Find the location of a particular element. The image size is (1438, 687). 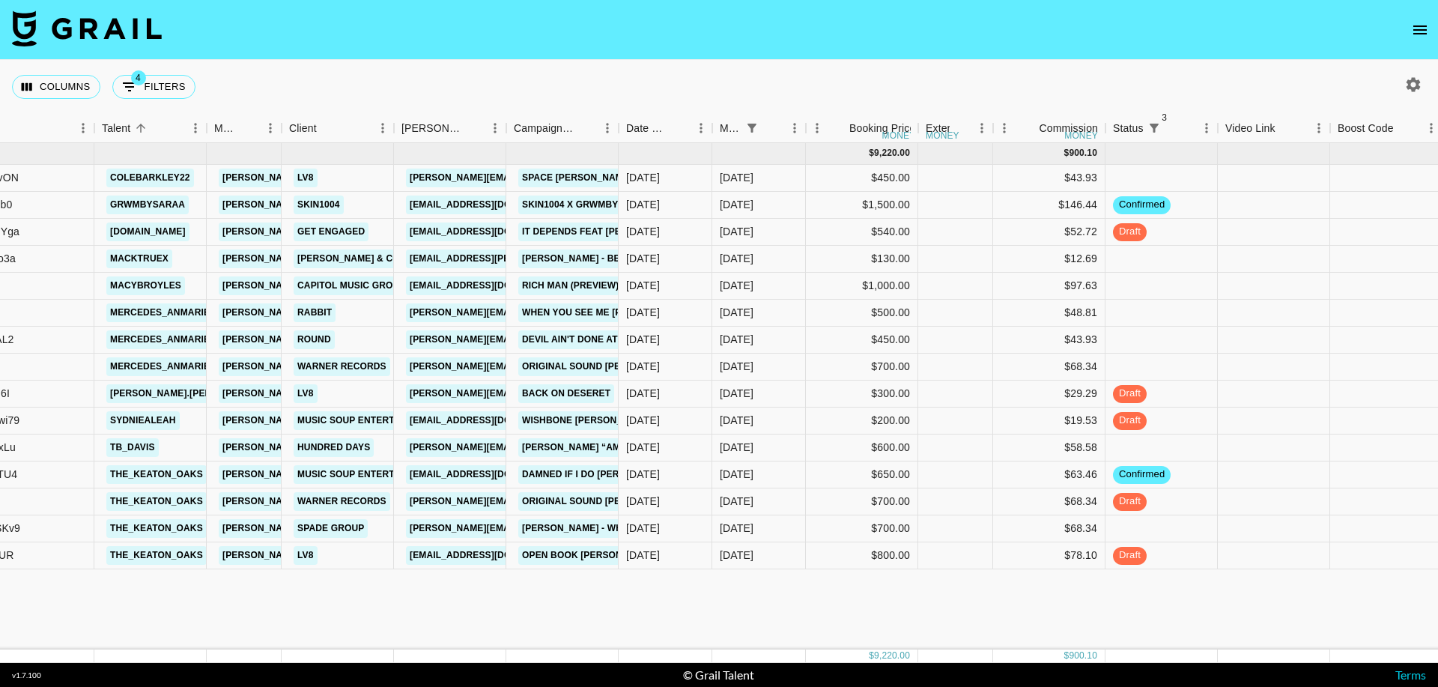

div: $130.00 is located at coordinates (862, 259).